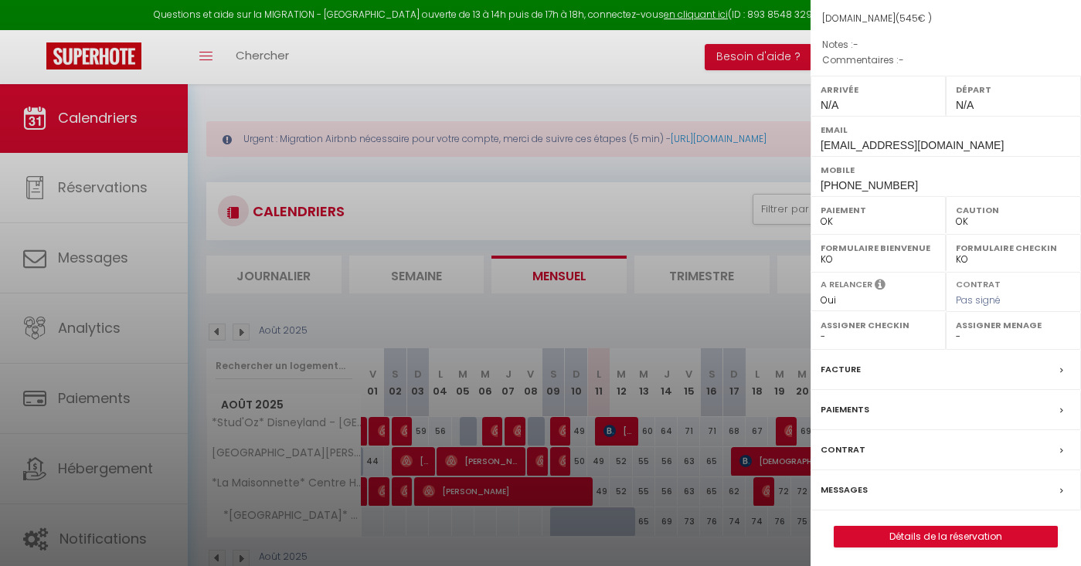  I want to click on span: Pas signé, so click(978, 300).